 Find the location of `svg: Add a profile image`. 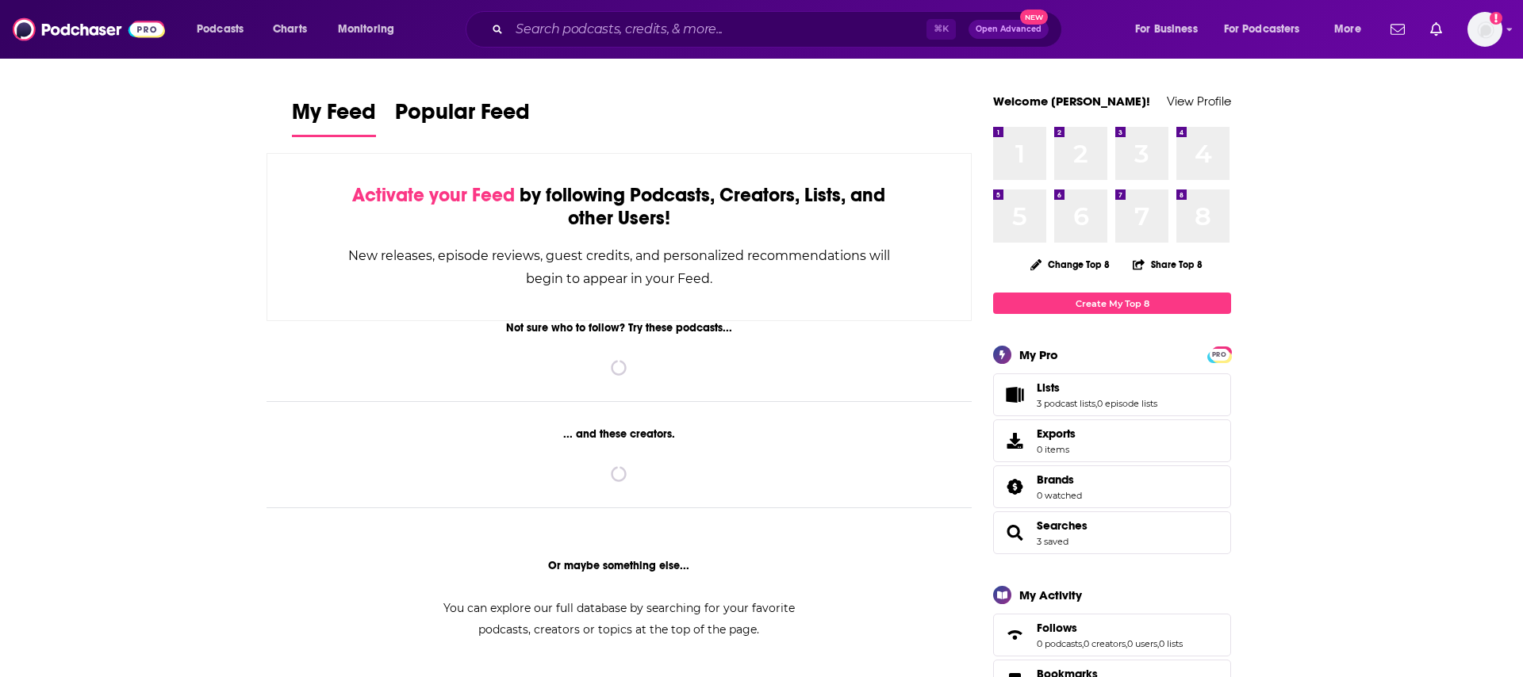

svg: Add a profile image is located at coordinates (1496, 18).